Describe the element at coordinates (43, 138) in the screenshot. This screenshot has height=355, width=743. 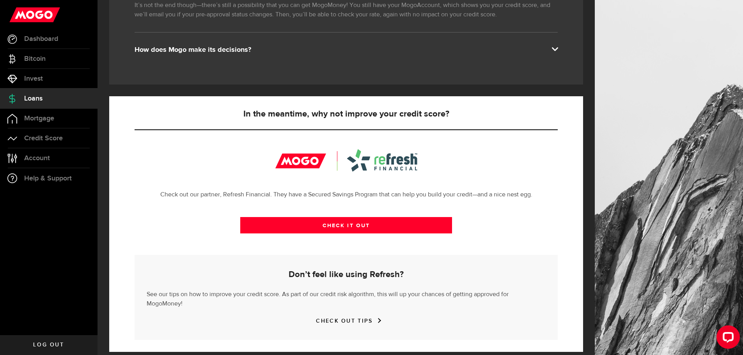
I see `span: Credit Score` at that location.